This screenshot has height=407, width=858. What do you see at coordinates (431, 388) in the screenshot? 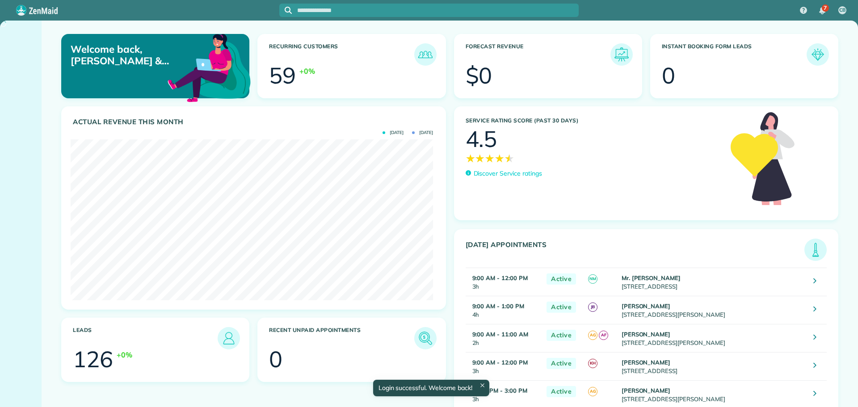
I see `div: Login successful. Welcome back!` at bounding box center [431, 388].